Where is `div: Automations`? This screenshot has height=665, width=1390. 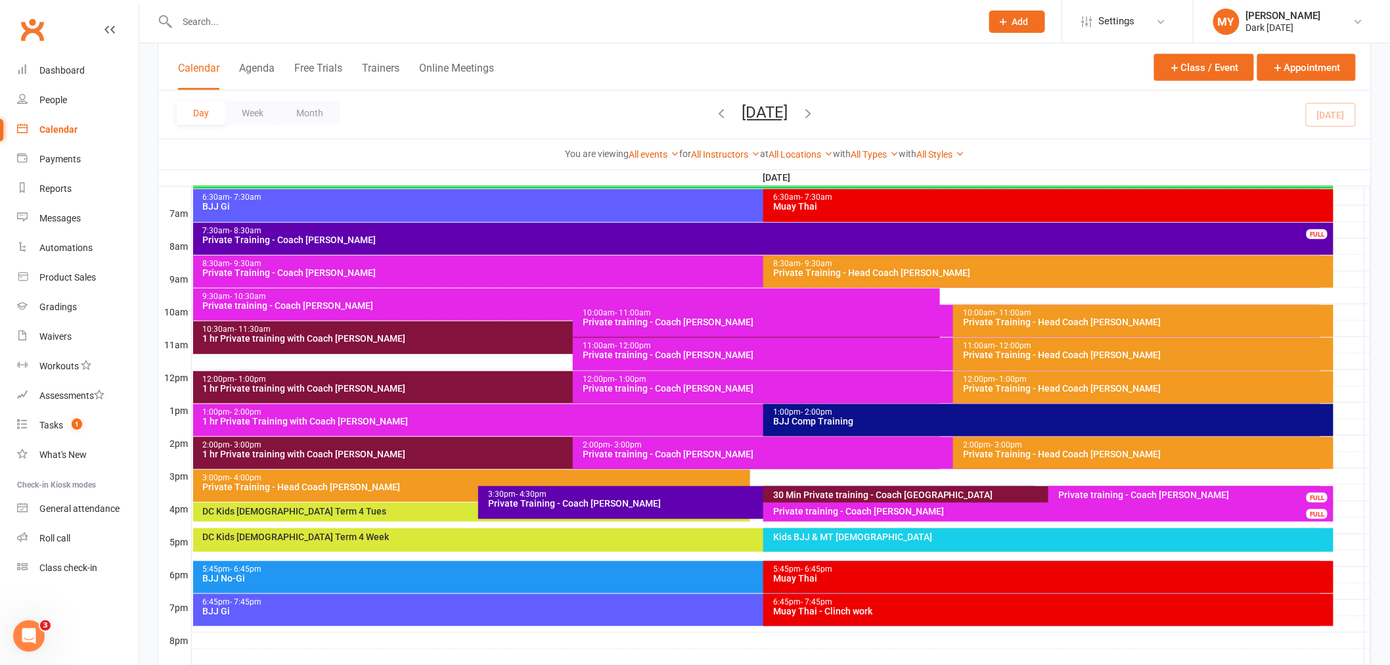
div: Automations is located at coordinates (66, 248).